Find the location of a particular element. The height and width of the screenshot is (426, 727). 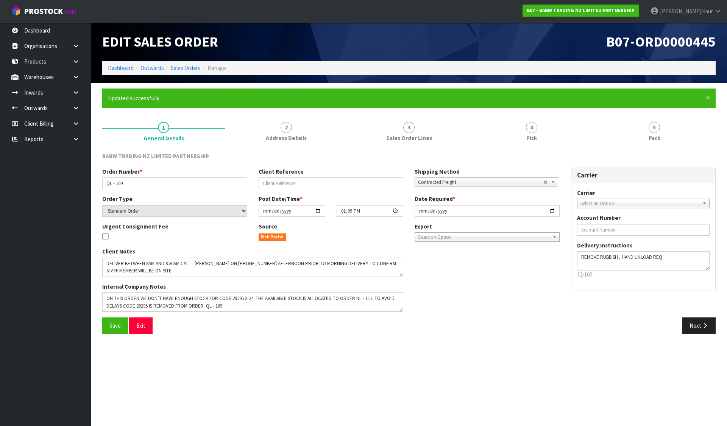

small: WMS is located at coordinates (70, 12).